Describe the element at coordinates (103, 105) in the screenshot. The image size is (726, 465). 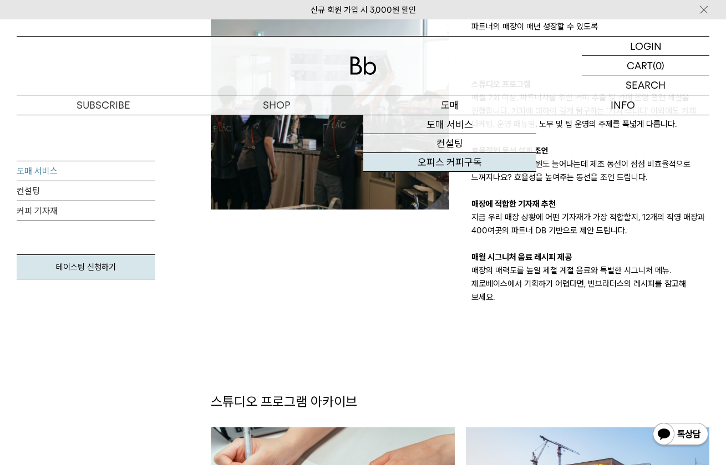
I see `a: SUBSCRIBE` at that location.